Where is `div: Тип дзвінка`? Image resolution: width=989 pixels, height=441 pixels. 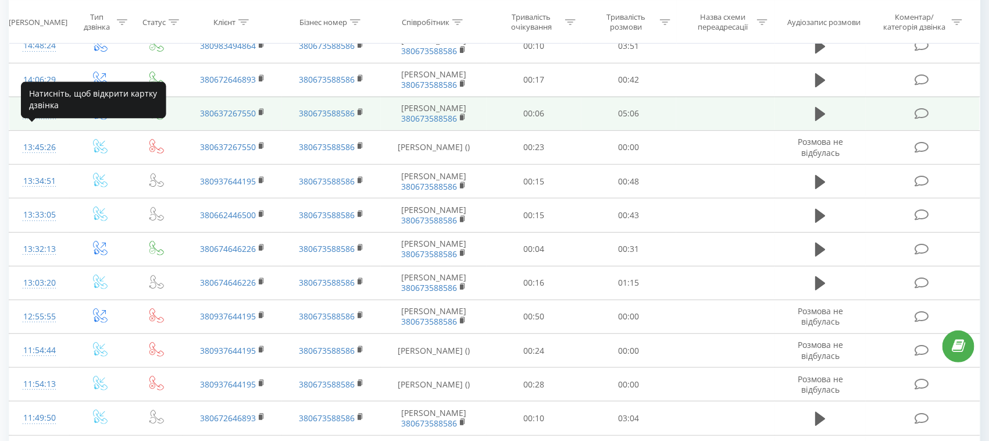 div: Тип дзвінка is located at coordinates (97, 22).